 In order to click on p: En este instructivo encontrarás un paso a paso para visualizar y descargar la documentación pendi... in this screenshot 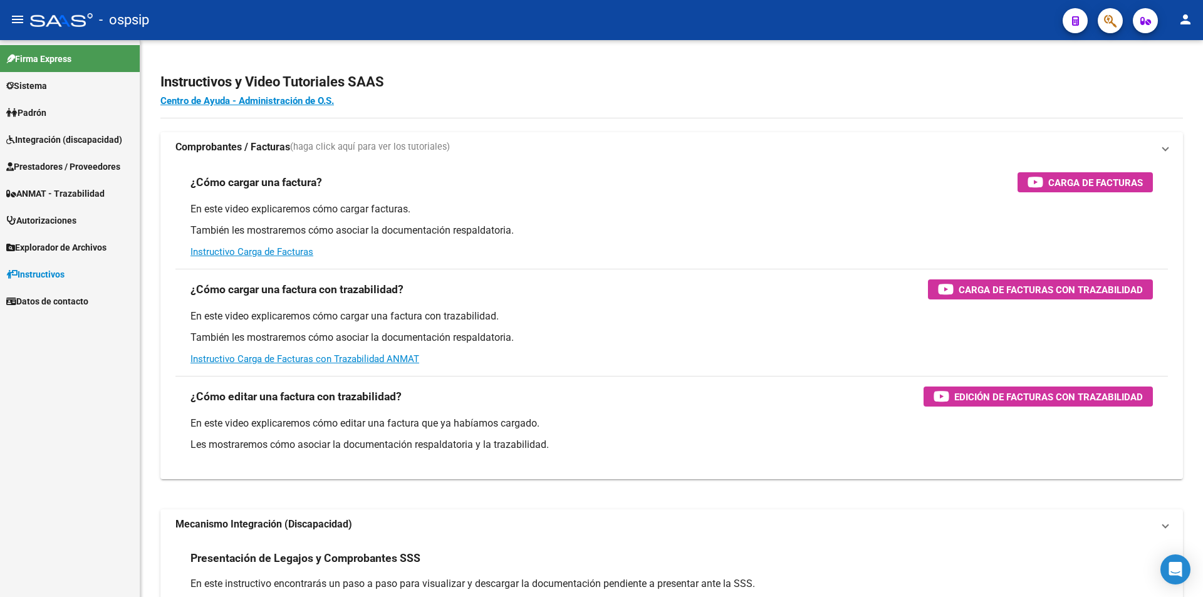, I will do `click(672, 584)`.